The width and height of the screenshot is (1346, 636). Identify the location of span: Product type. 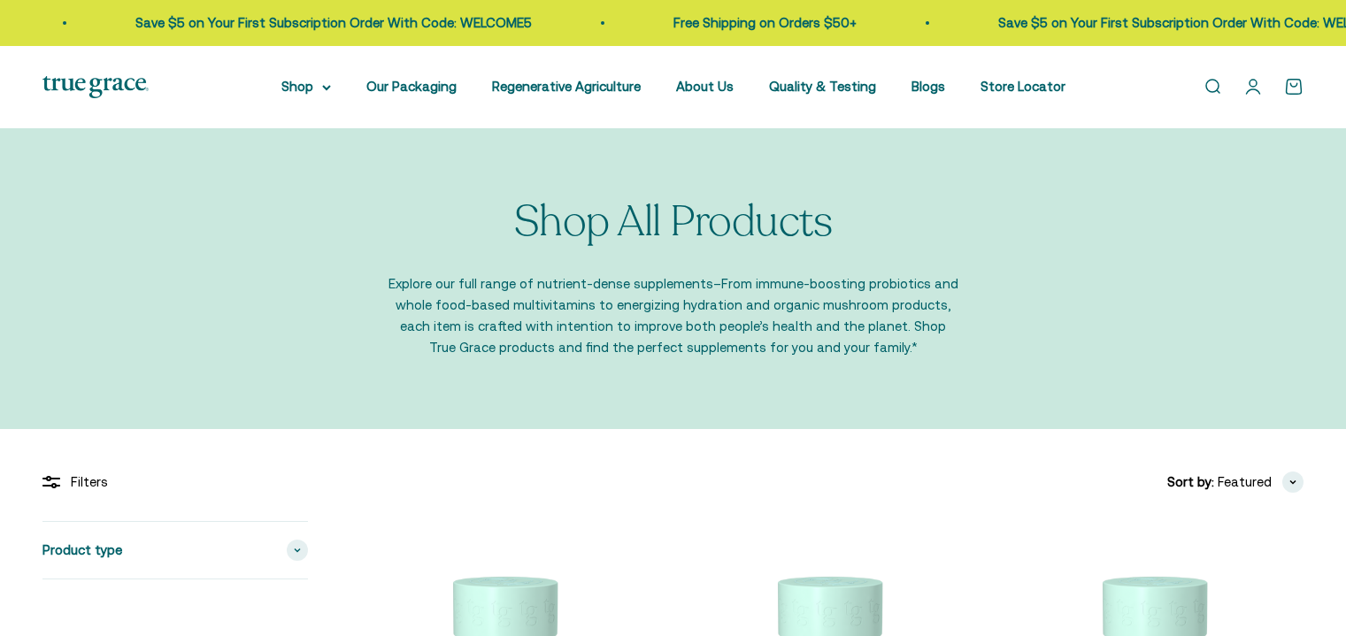
(82, 551).